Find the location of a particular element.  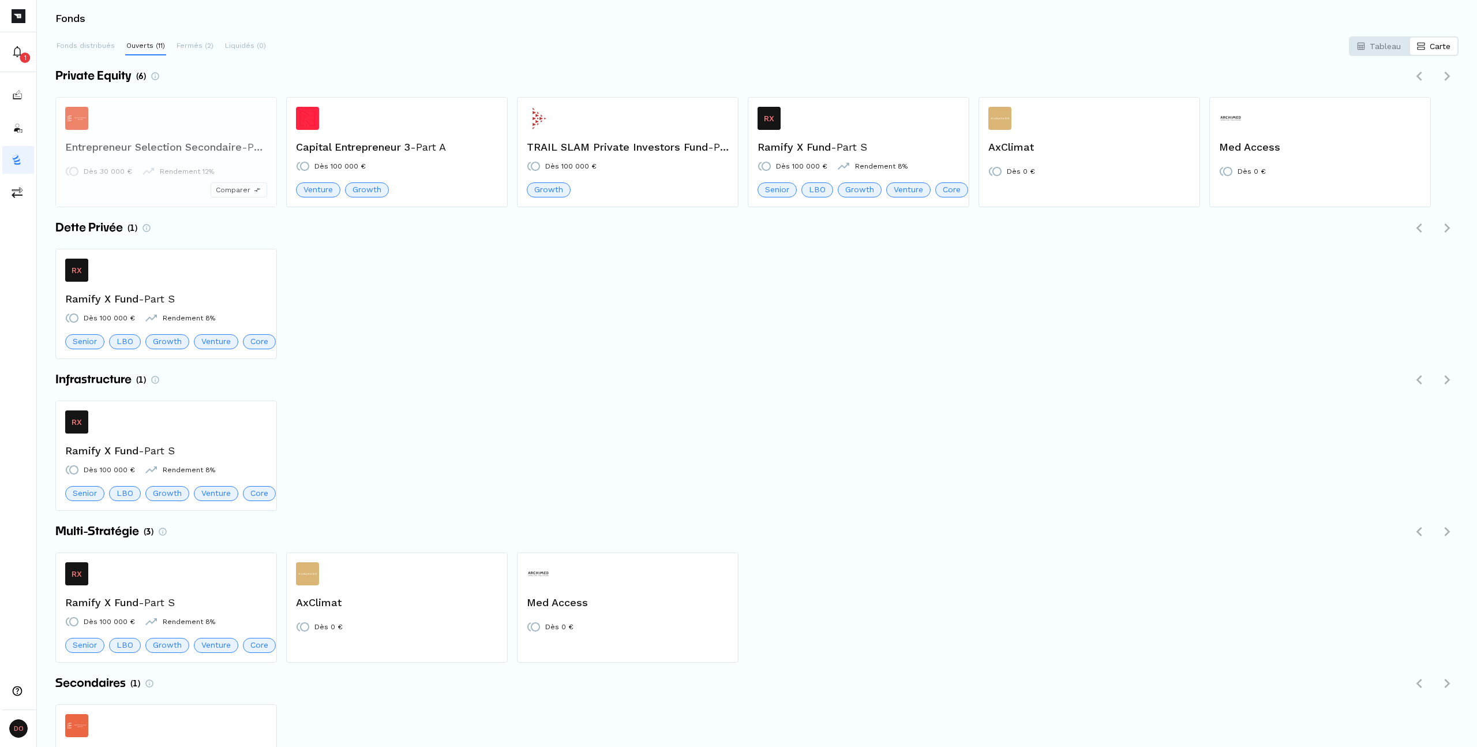

span: Multi-Stratégie is located at coordinates (97, 532).